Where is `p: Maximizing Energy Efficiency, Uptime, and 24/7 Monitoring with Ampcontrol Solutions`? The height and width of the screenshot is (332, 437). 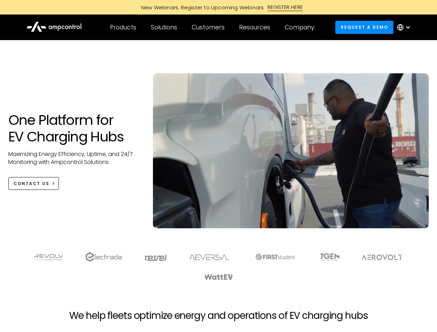 p: Maximizing Energy Efficiency, Uptime, and 24/7 Monitoring with Ampcontrol Solutions is located at coordinates (74, 158).